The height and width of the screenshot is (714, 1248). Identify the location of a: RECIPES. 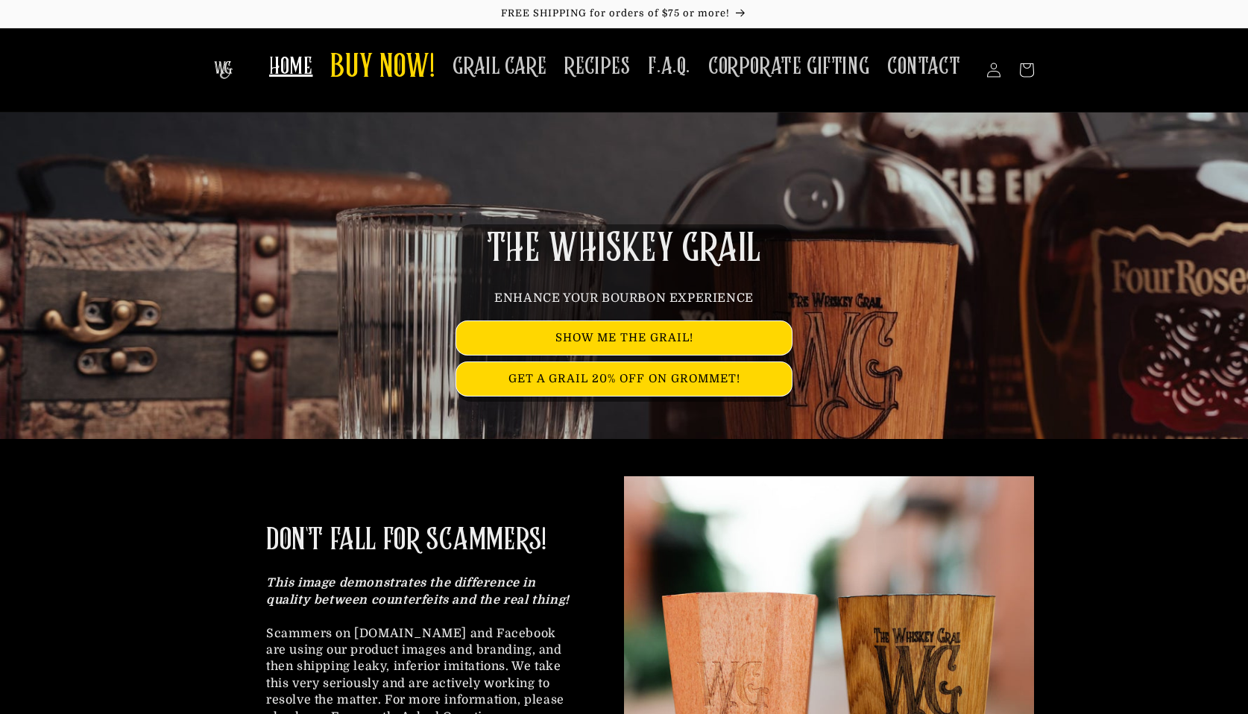
(597, 66).